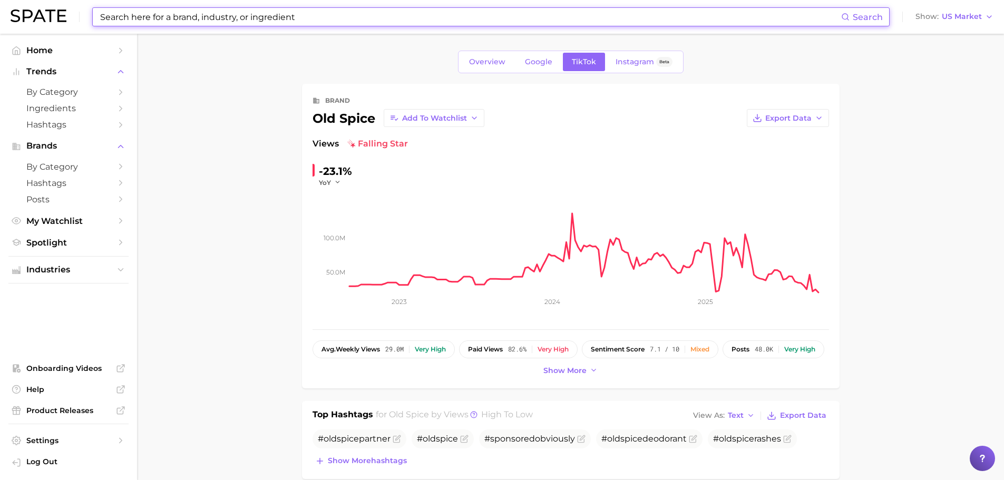 This screenshot has width=1004, height=480. What do you see at coordinates (336, 272) in the screenshot?
I see `tspan: 50.0m` at bounding box center [336, 272].